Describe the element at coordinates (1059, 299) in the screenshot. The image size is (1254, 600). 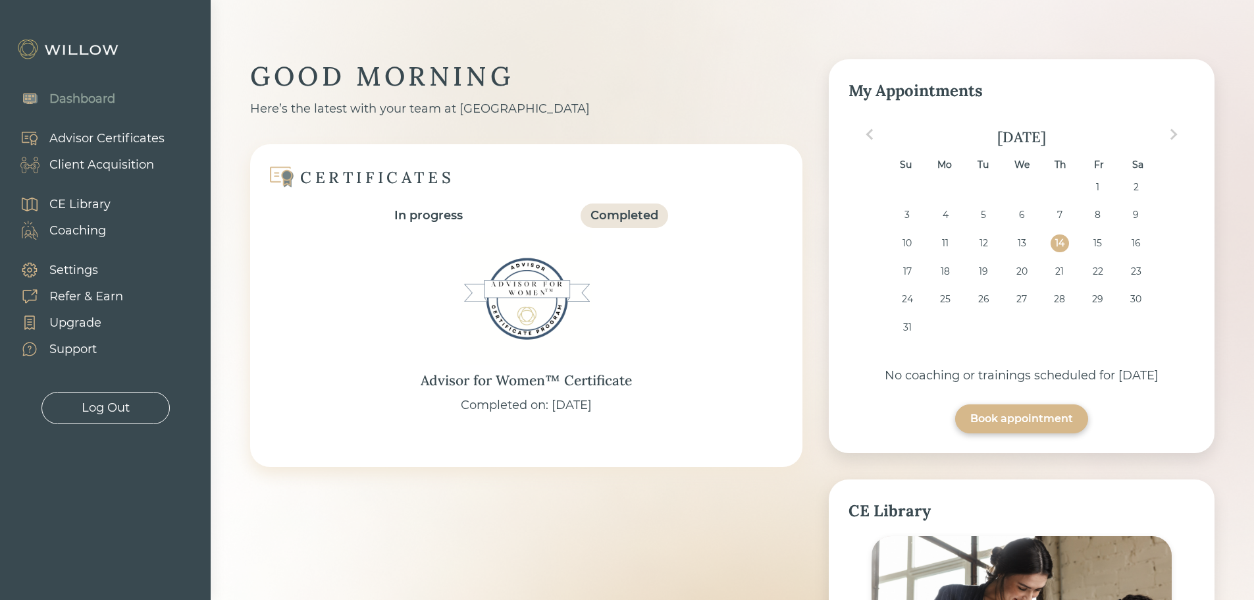
I see `div: Choose Thursday, August 28th, 2025` at that location.